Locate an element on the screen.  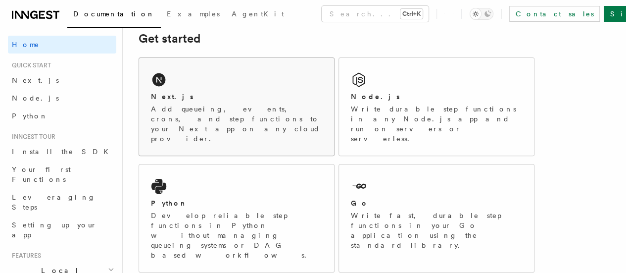
p: Develop reliable step functions in Python without managing queueing systems or DAG based workflows. is located at coordinates (237, 235).